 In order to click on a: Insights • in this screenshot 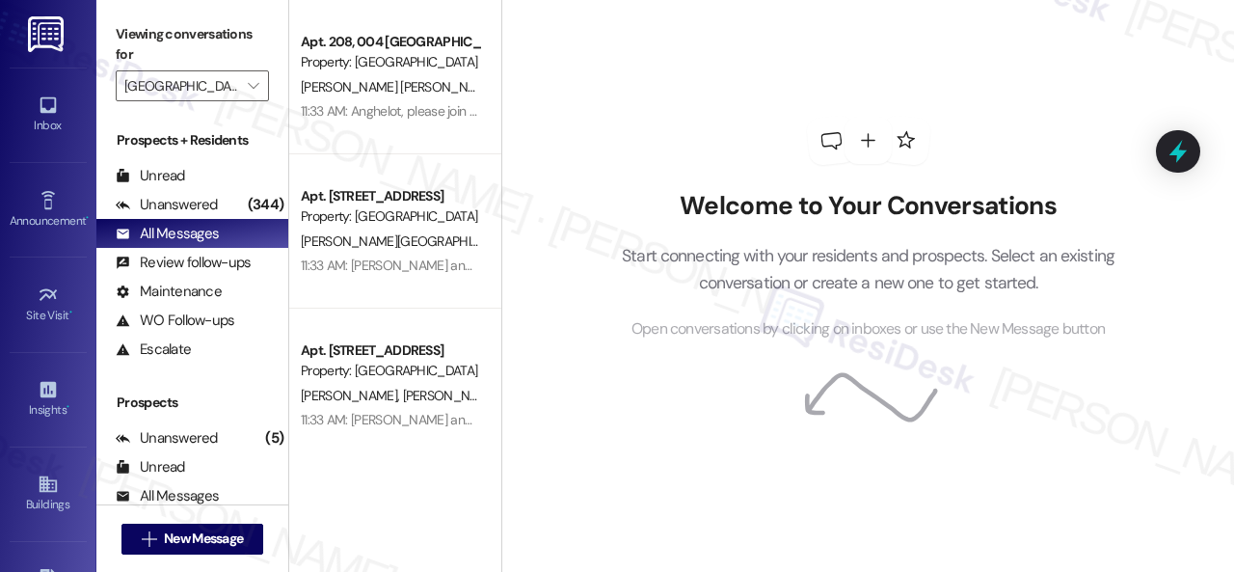, I will do `click(48, 399)`.